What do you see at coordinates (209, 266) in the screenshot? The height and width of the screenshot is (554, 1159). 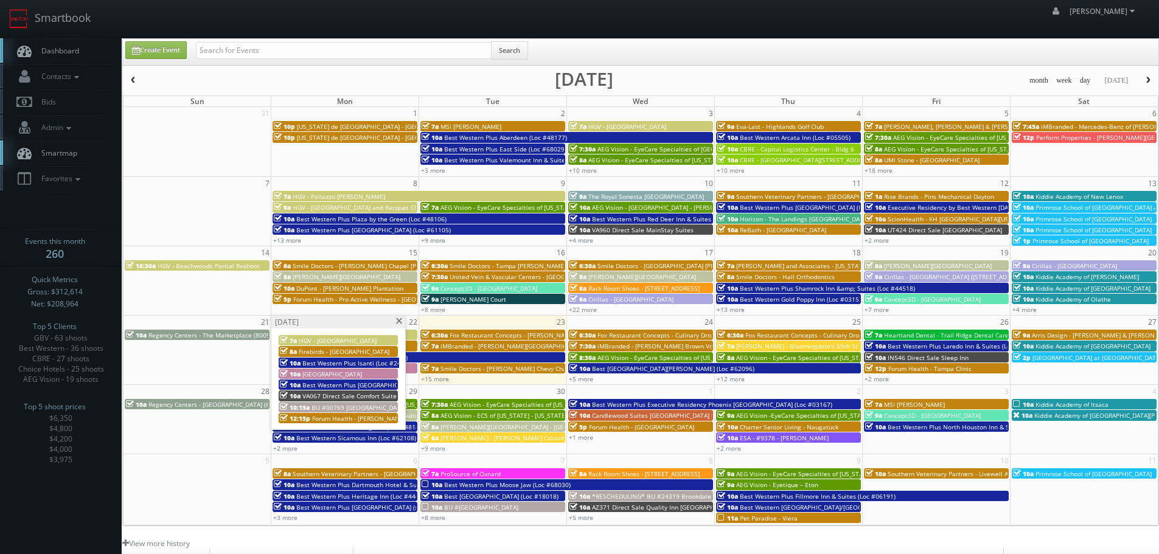 I see `span: HGV - Beachwoods Partial Reshoot` at bounding box center [209, 266].